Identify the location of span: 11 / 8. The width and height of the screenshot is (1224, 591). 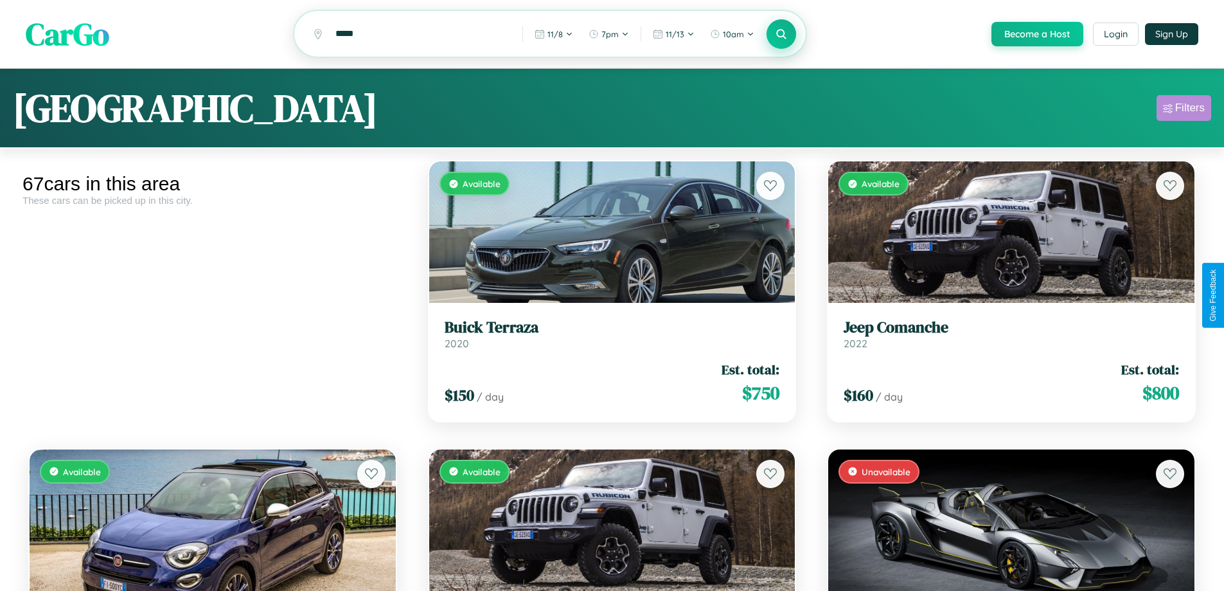
(555, 34).